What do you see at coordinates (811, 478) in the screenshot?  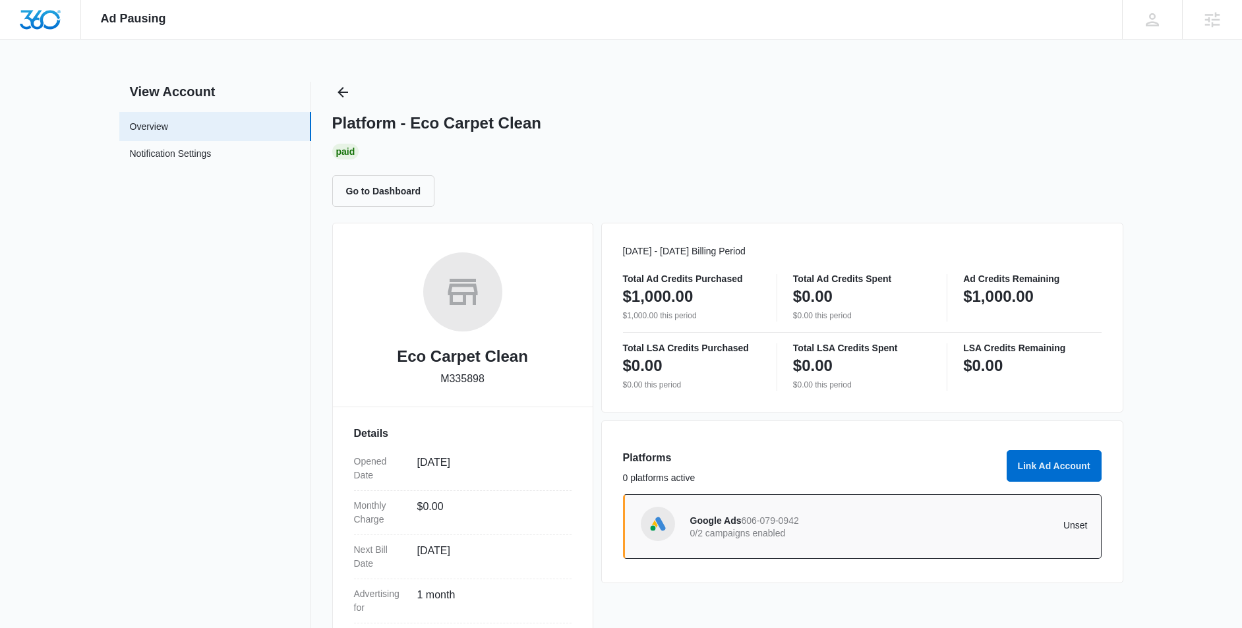 I see `p: 0 platforms active` at bounding box center [811, 478].